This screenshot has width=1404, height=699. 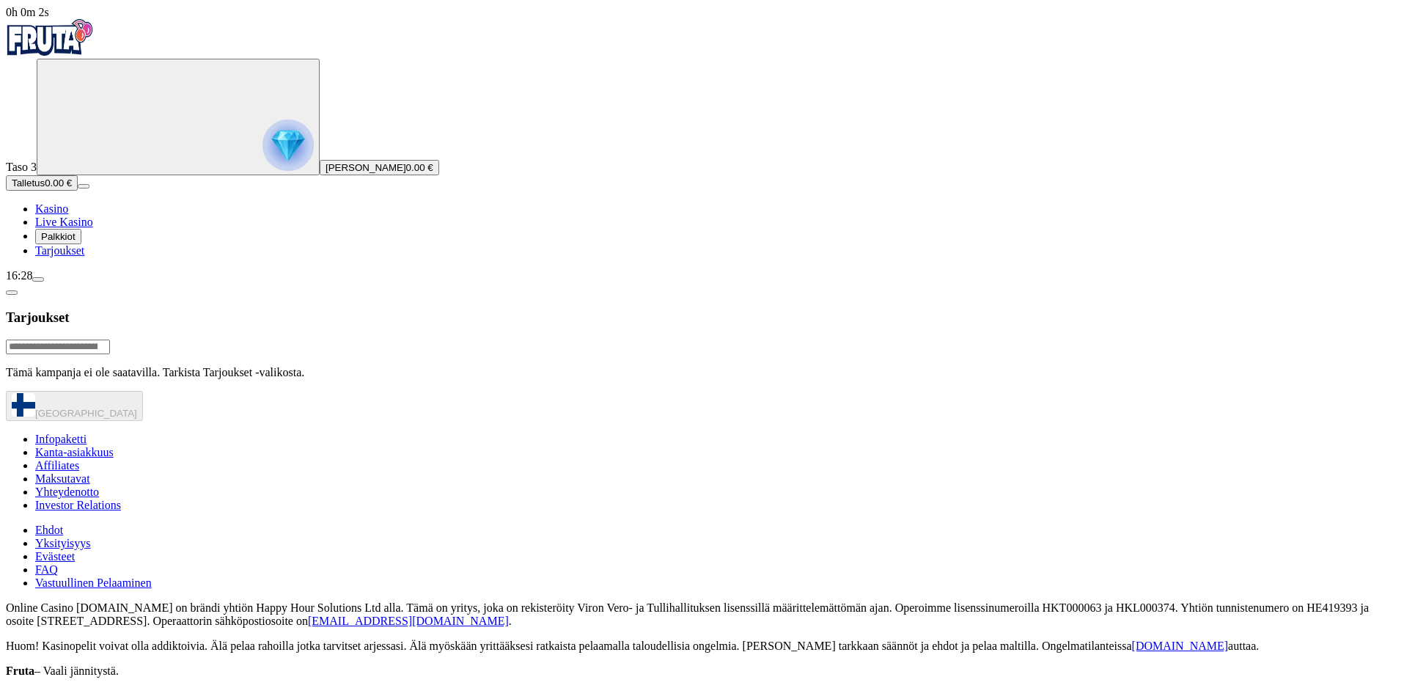 What do you see at coordinates (63, 543) in the screenshot?
I see `a: Yksityisyys` at bounding box center [63, 543].